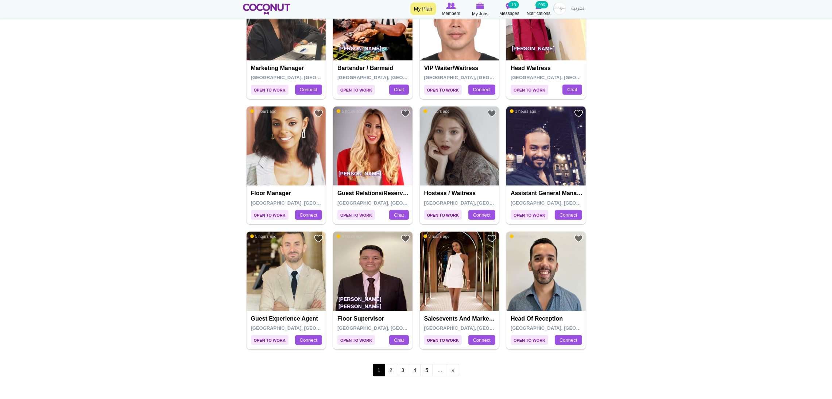 Image resolution: width=832 pixels, height=399 pixels. I want to click on a: Browse Members Members, so click(451, 9).